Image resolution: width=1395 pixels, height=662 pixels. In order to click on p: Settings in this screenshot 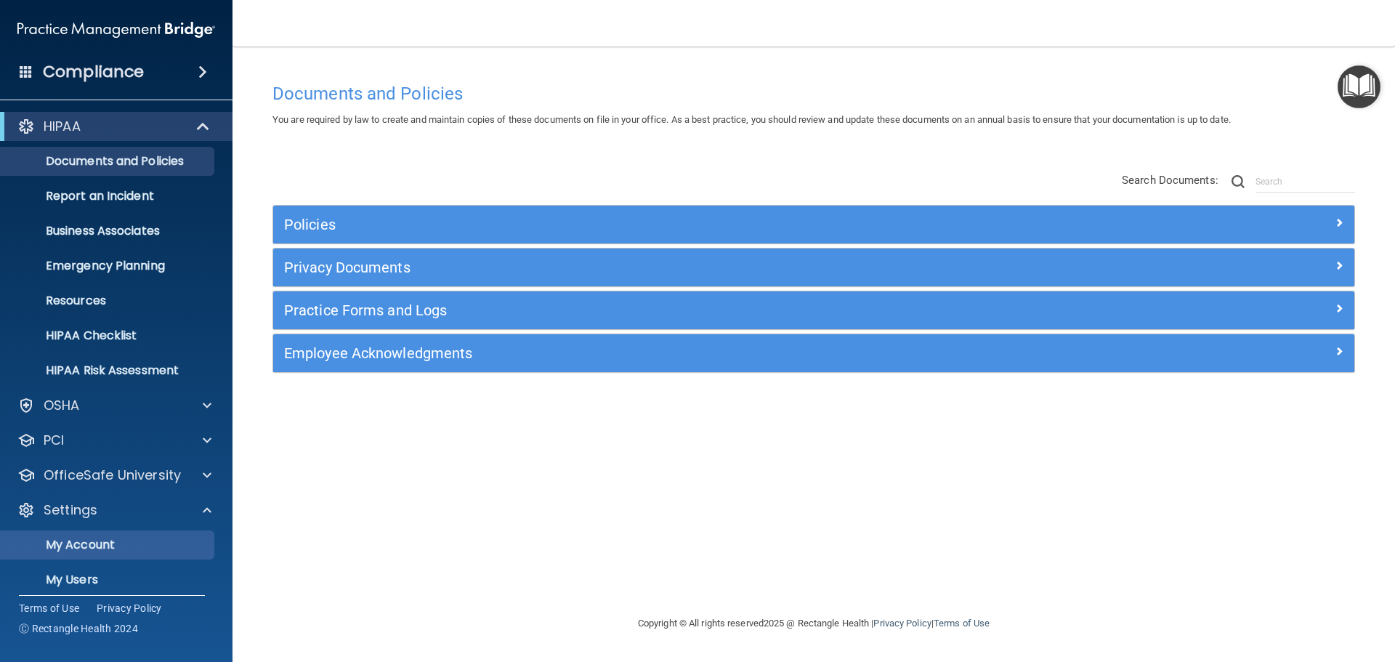, I will do `click(70, 510)`.